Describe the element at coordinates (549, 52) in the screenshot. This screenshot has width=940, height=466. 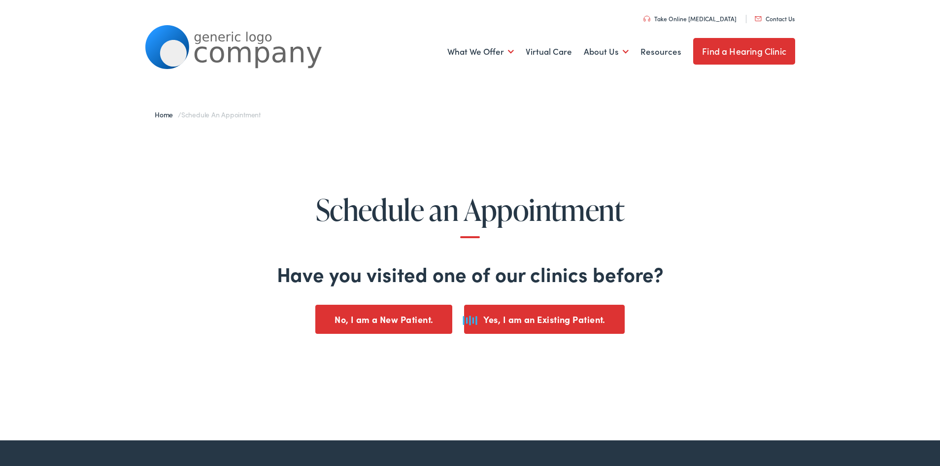
I see `a: Virtual Care` at that location.